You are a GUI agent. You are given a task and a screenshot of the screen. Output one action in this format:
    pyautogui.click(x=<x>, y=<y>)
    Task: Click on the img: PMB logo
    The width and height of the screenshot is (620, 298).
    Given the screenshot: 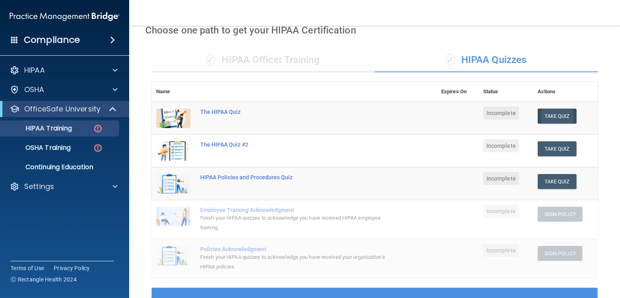 What is the action you would take?
    pyautogui.click(x=65, y=17)
    